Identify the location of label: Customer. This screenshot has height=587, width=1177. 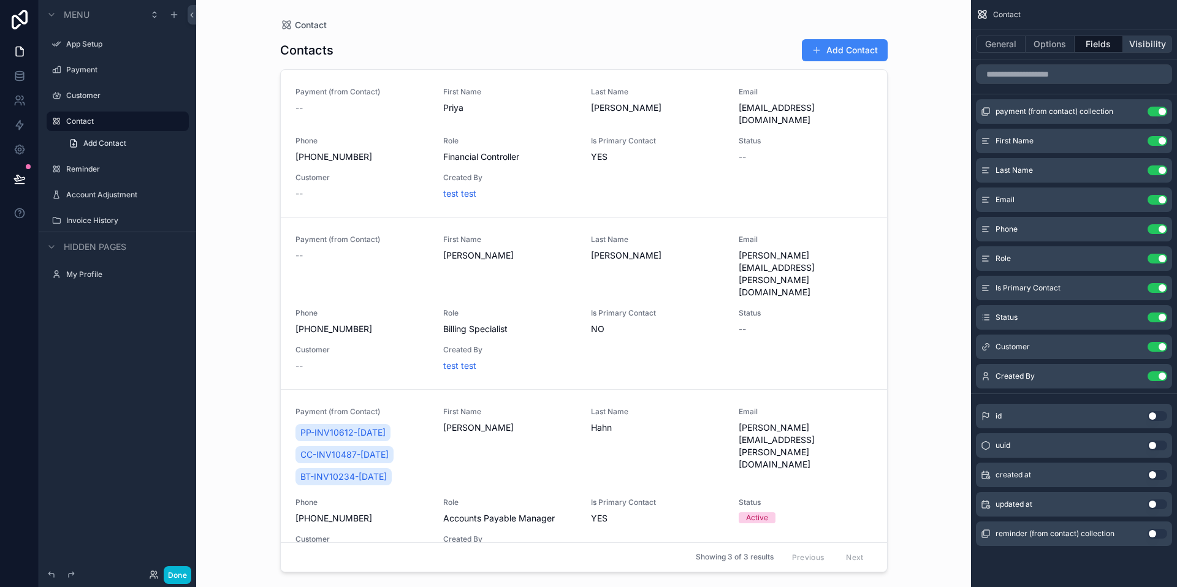
(126, 96).